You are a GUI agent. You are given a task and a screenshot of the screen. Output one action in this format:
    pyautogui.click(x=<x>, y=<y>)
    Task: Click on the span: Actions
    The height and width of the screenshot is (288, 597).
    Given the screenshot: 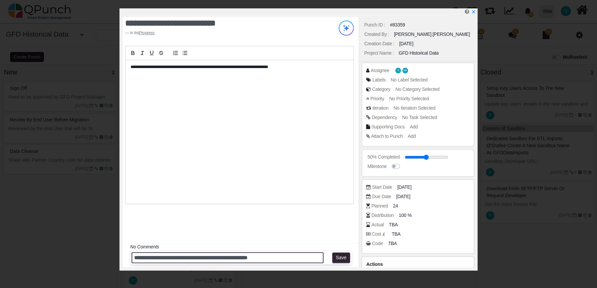 What is the action you would take?
    pyautogui.click(x=374, y=265)
    